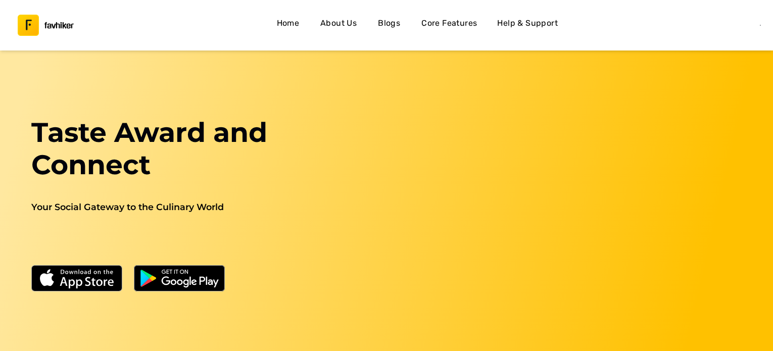 The width and height of the screenshot is (773, 351). What do you see at coordinates (389, 23) in the screenshot?
I see `h4: Blogs` at bounding box center [389, 23].